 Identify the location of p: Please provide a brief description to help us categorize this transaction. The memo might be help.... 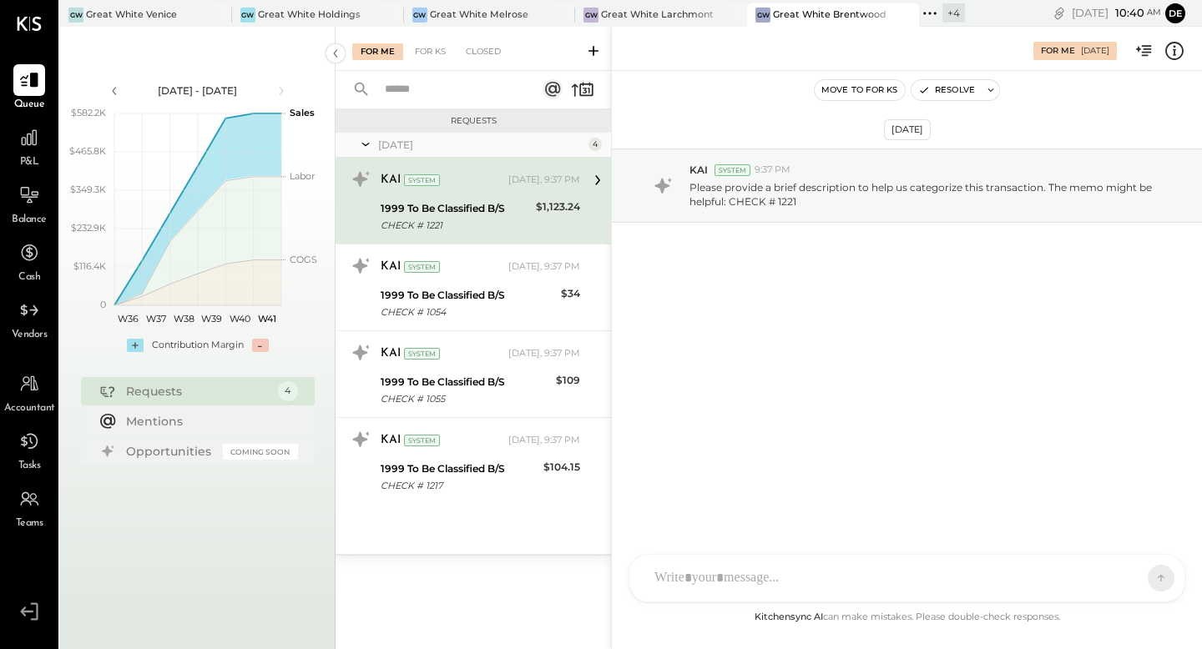
(926, 194).